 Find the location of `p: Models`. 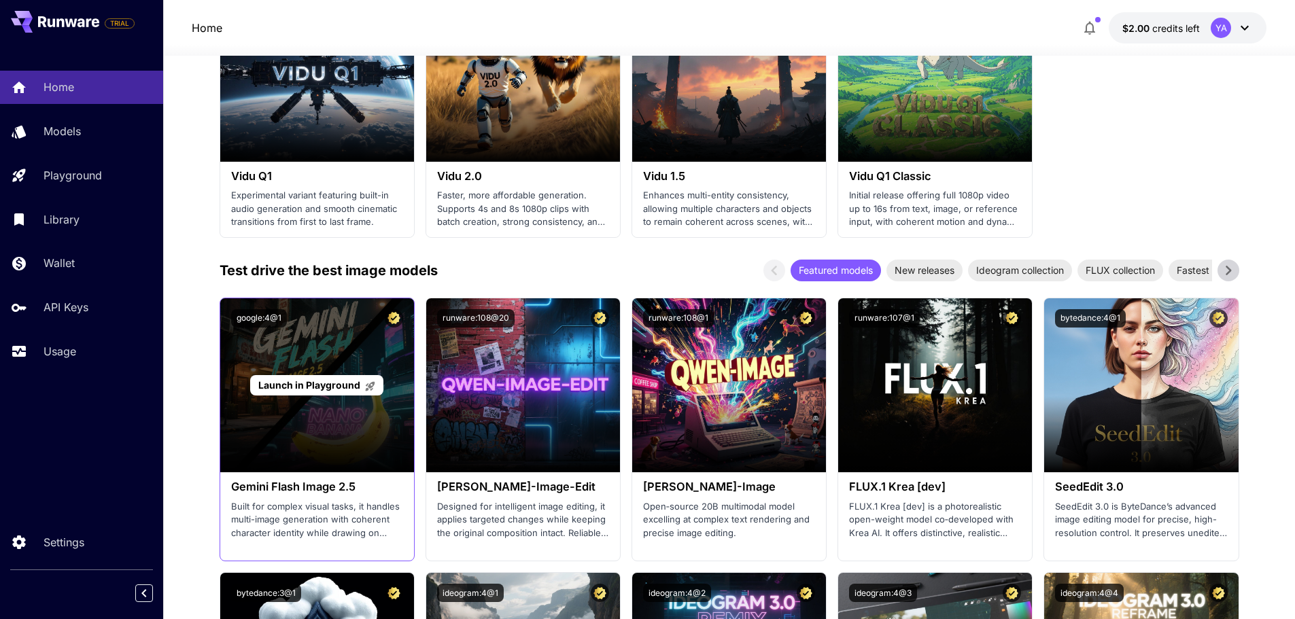

p: Models is located at coordinates (62, 131).